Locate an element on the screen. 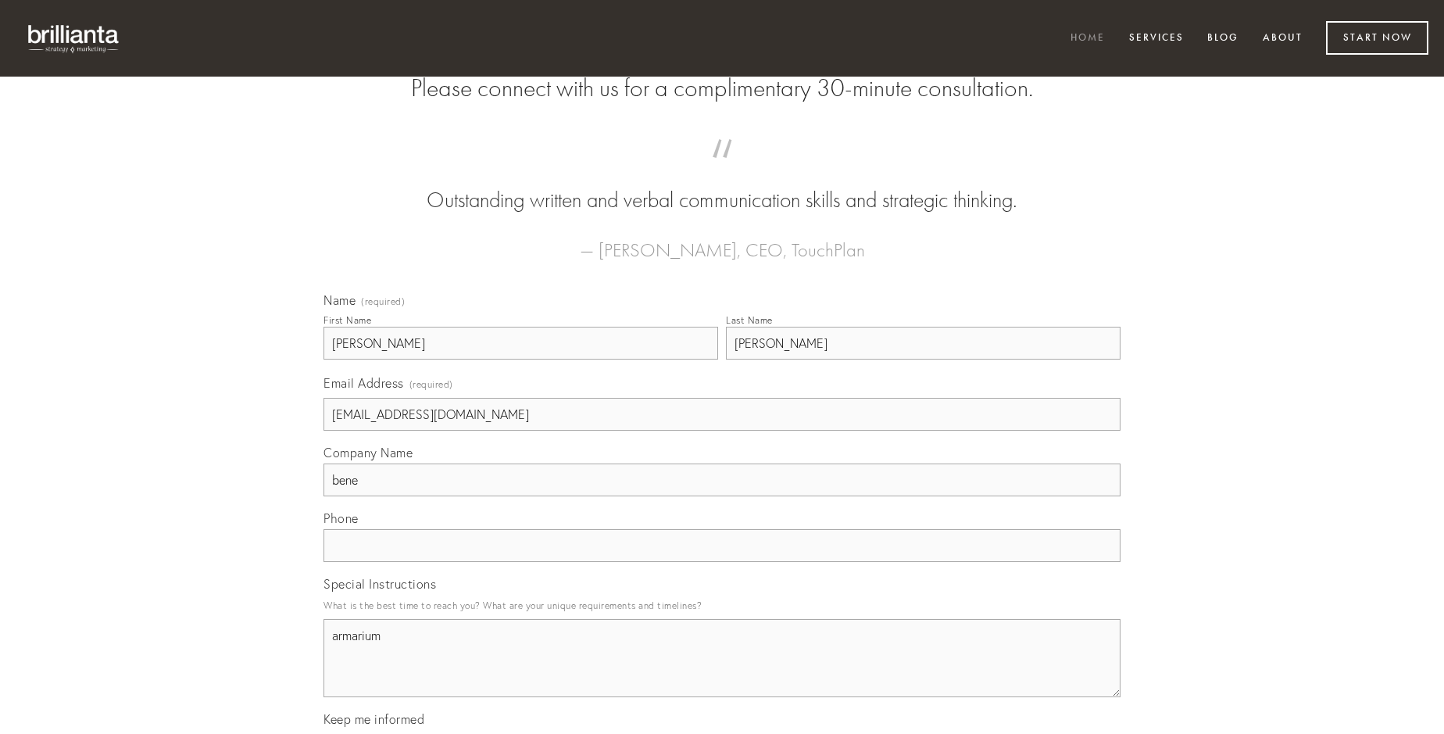  a: About is located at coordinates (1282, 38).